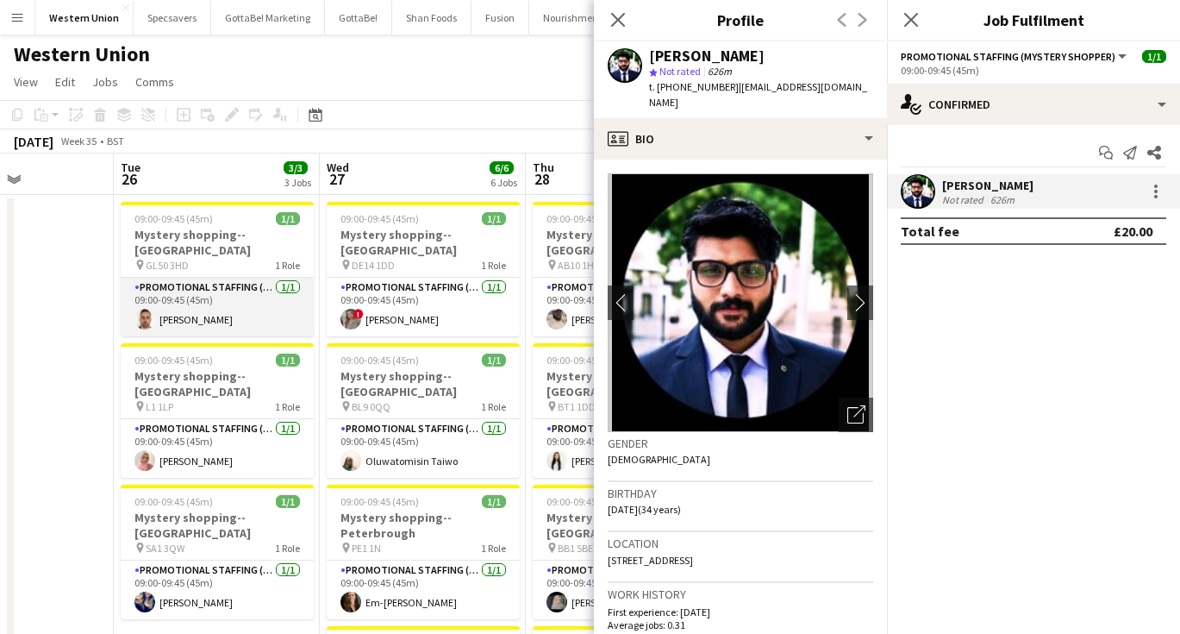 The height and width of the screenshot is (634, 1180). I want to click on button: Fusion, so click(500, 17).